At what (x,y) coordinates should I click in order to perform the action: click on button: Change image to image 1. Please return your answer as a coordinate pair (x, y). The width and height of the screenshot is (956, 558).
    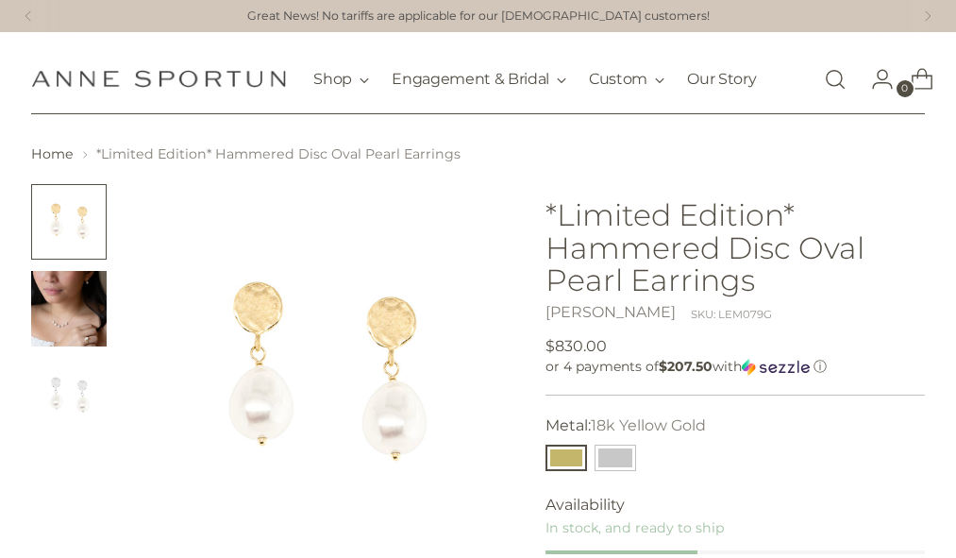
    Looking at the image, I should click on (69, 222).